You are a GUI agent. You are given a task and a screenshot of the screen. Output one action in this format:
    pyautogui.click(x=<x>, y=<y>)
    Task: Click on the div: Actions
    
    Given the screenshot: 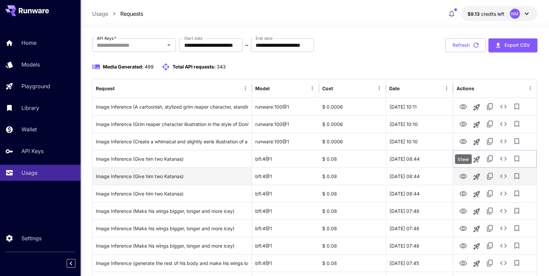 What is the action you would take?
    pyautogui.click(x=465, y=88)
    